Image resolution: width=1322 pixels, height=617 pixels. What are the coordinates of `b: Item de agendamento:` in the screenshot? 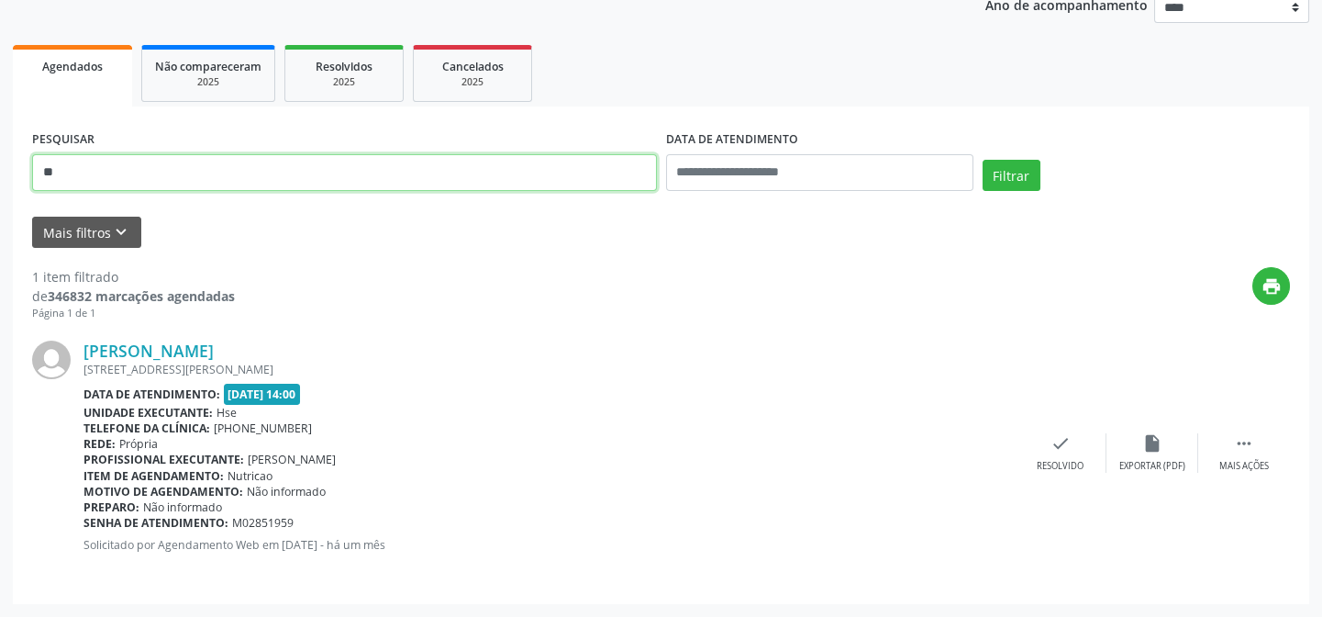 It's located at (153, 475).